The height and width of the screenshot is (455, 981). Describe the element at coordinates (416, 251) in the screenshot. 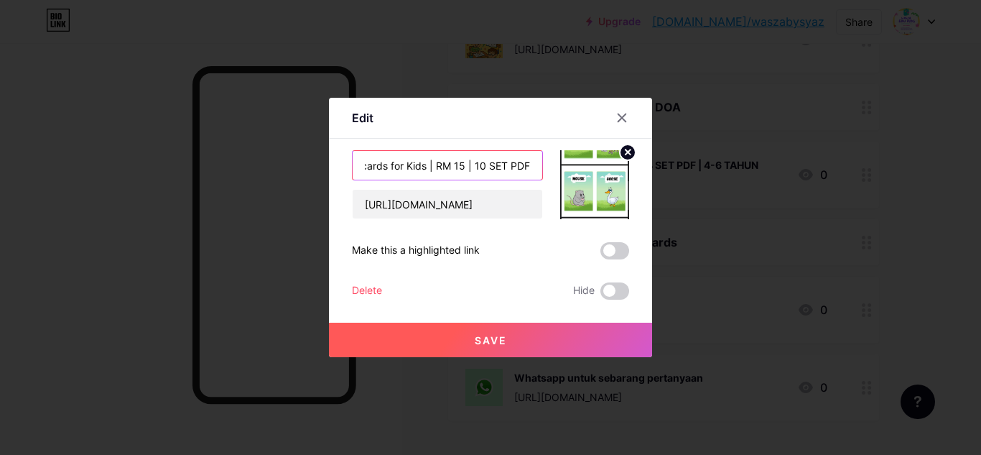

I see `div: Make this a highlighted link` at that location.